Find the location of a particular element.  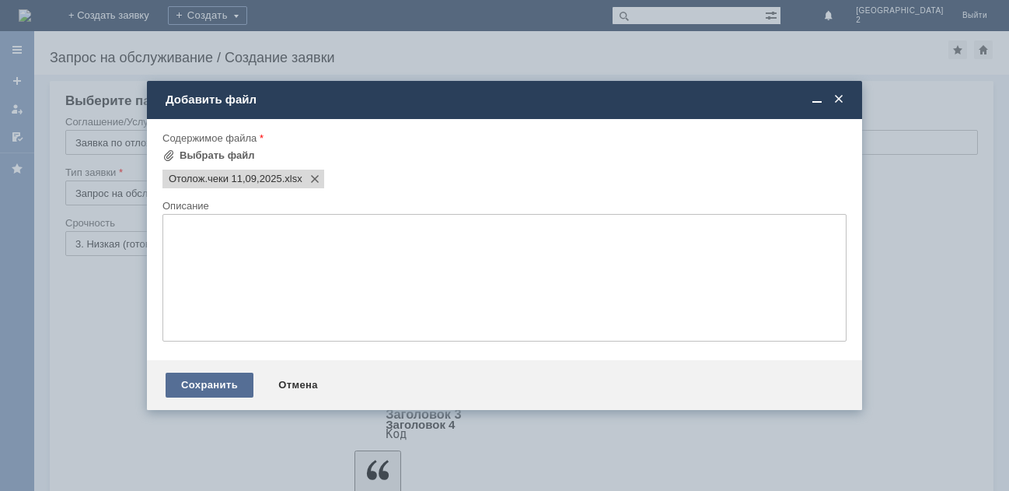

div: Содержимое файла is located at coordinates (503, 138).